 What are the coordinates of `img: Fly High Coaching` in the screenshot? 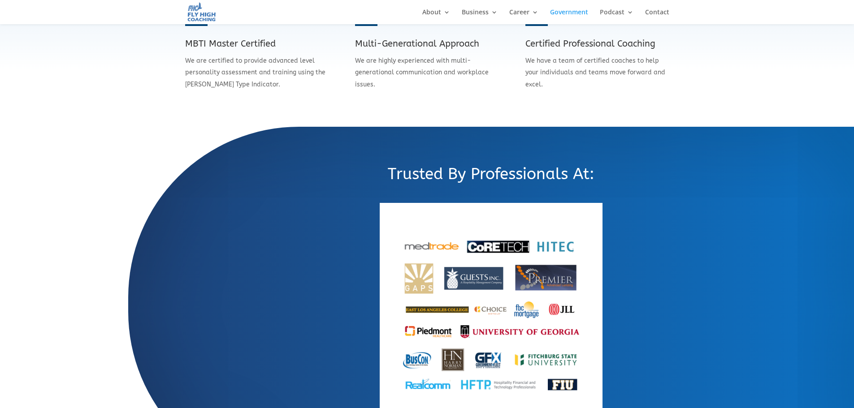 It's located at (202, 12).